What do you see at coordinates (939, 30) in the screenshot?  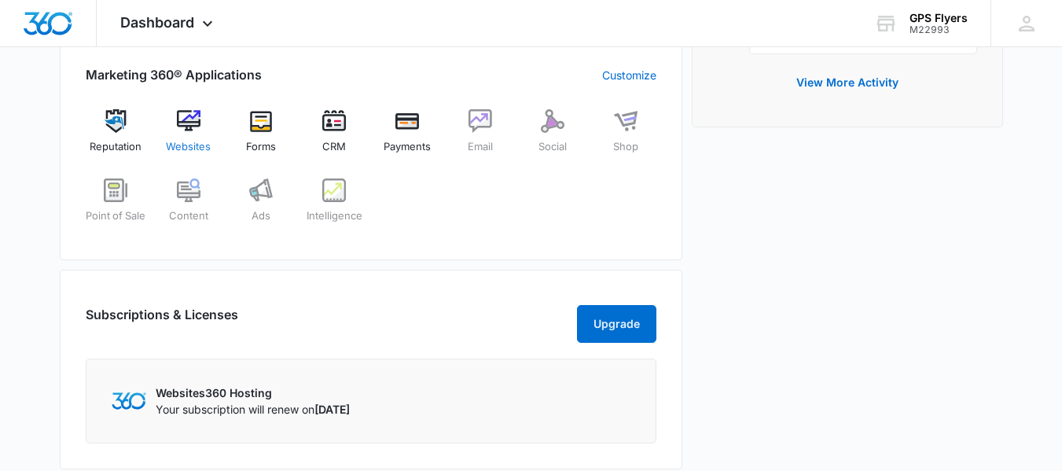 I see `div: account id` at bounding box center [939, 30].